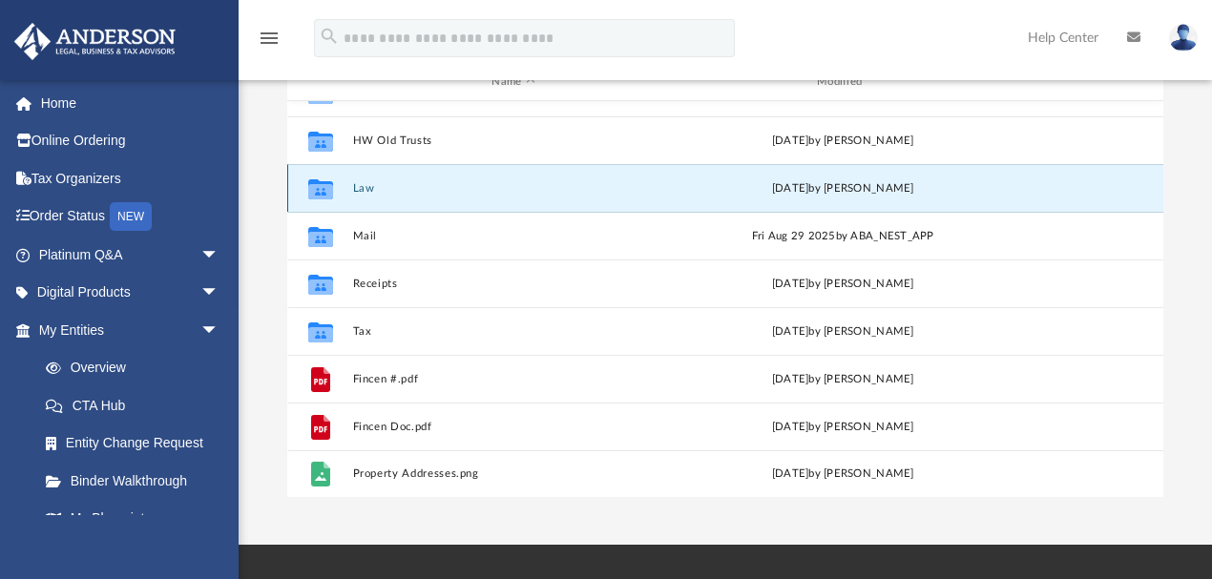  I want to click on a: Platinum Q&Aarrow_drop_down, so click(131, 255).